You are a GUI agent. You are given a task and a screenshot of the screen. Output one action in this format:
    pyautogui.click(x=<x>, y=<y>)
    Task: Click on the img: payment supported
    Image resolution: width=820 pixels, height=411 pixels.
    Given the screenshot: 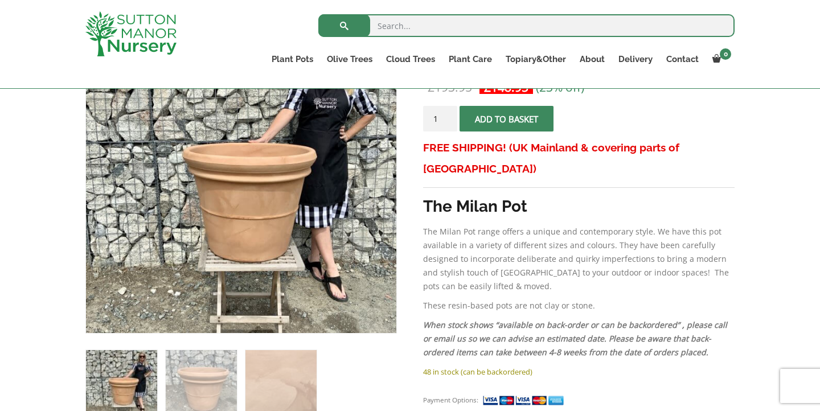 What is the action you would take?
    pyautogui.click(x=525, y=400)
    